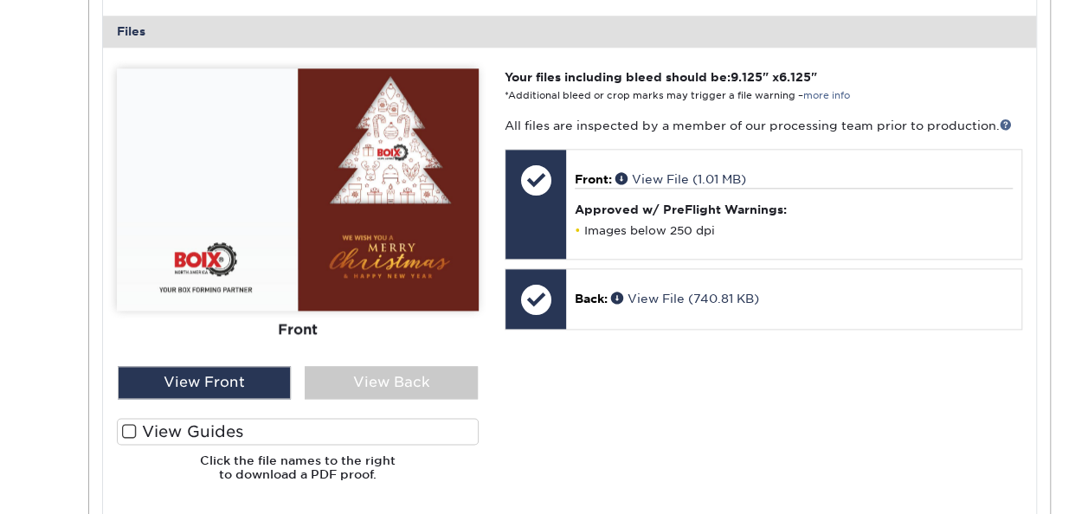  Describe the element at coordinates (661, 77) in the screenshot. I see `strong: Your files including bleed should be: " x "` at that location.